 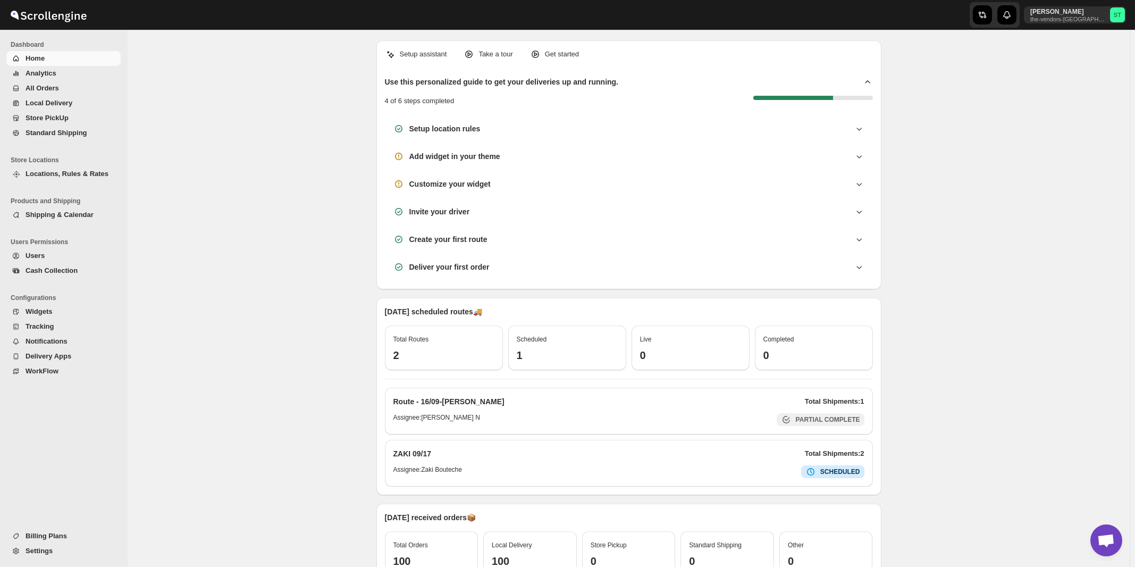 What do you see at coordinates (46, 535) in the screenshot?
I see `span: Billing Plans` at bounding box center [46, 535].